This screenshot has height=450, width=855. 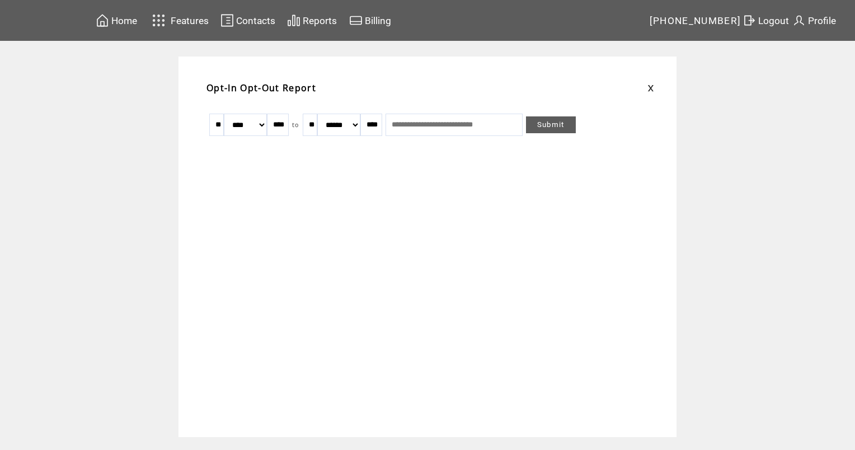 I want to click on span: Home, so click(x=124, y=21).